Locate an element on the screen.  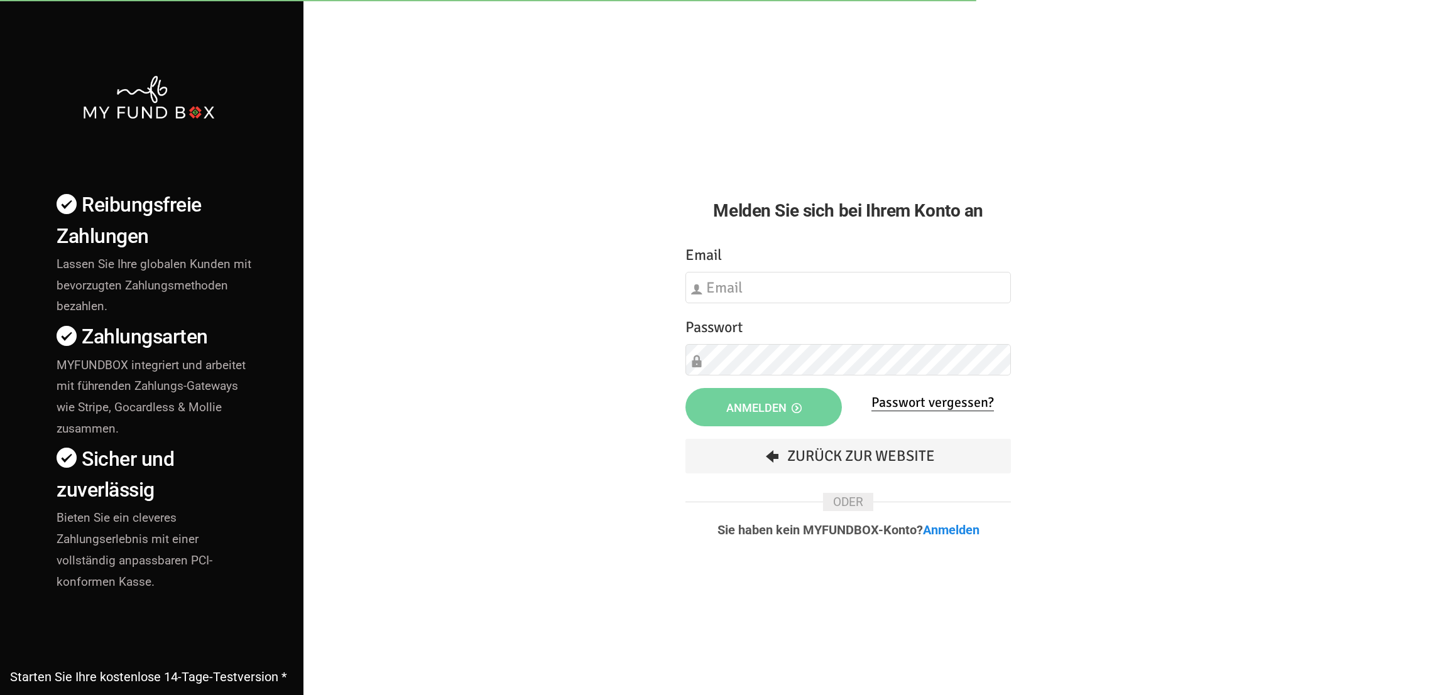
span: Lassen Sie Ihre globalen Kunden mit bevorzugten Zahlungsmethoden bezahlen. is located at coordinates (154, 285).